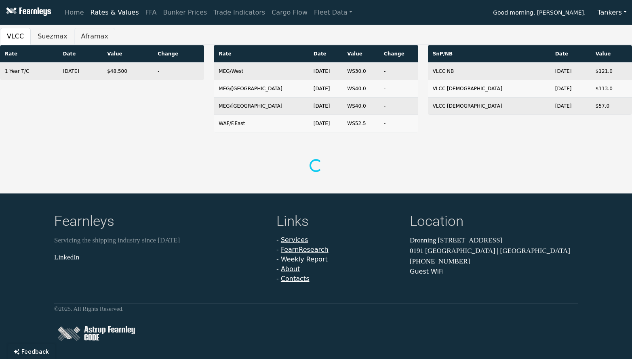 The height and width of the screenshot is (359, 632). I want to click on a: About, so click(290, 269).